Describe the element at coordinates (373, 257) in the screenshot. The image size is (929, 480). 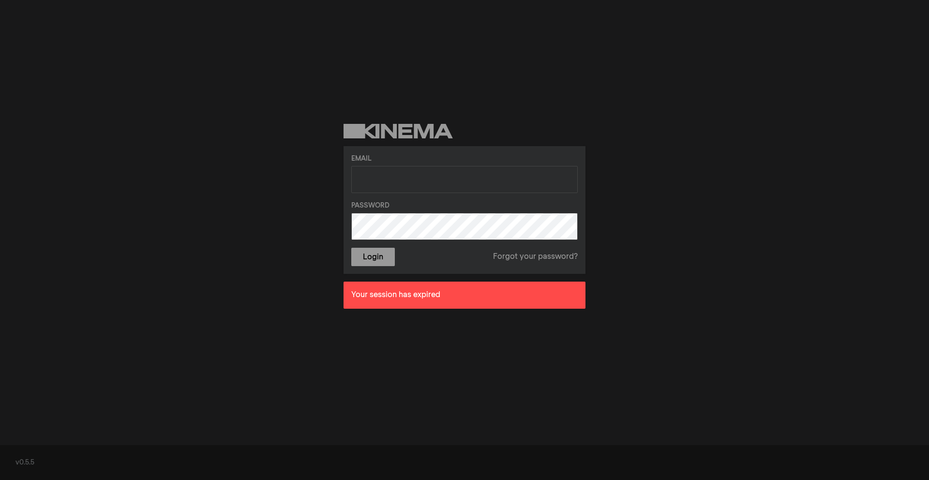
I see `button: Login` at that location.